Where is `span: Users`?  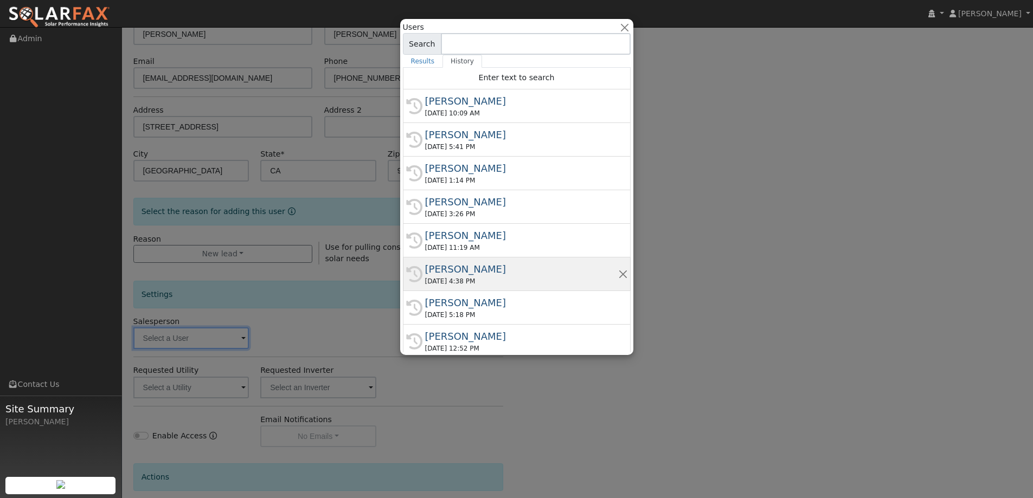
span: Users is located at coordinates (413, 27).